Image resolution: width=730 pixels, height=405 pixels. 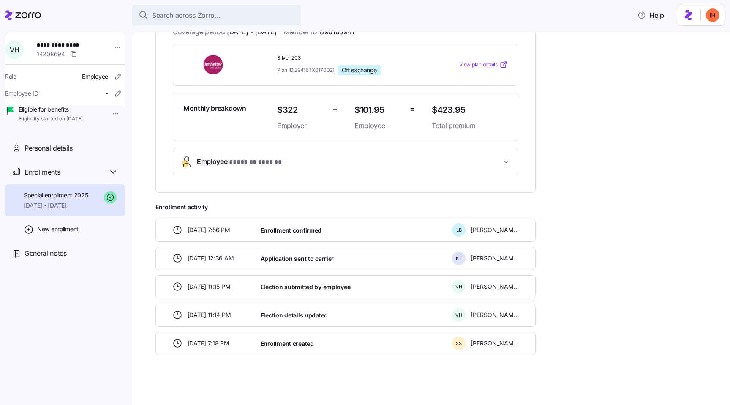 I want to click on span: General notes, so click(x=46, y=253).